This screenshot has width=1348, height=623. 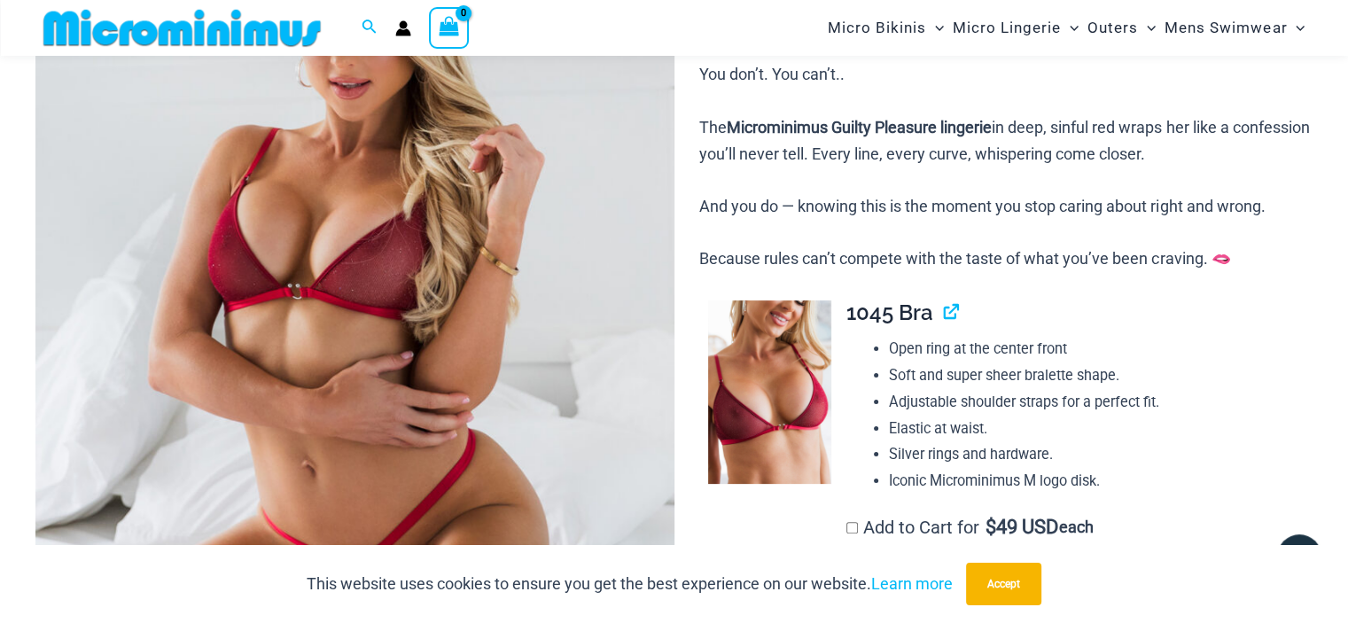 What do you see at coordinates (1121, 27) in the screenshot?
I see `a: OutersMenu ToggleMenu Toggle` at bounding box center [1121, 27].